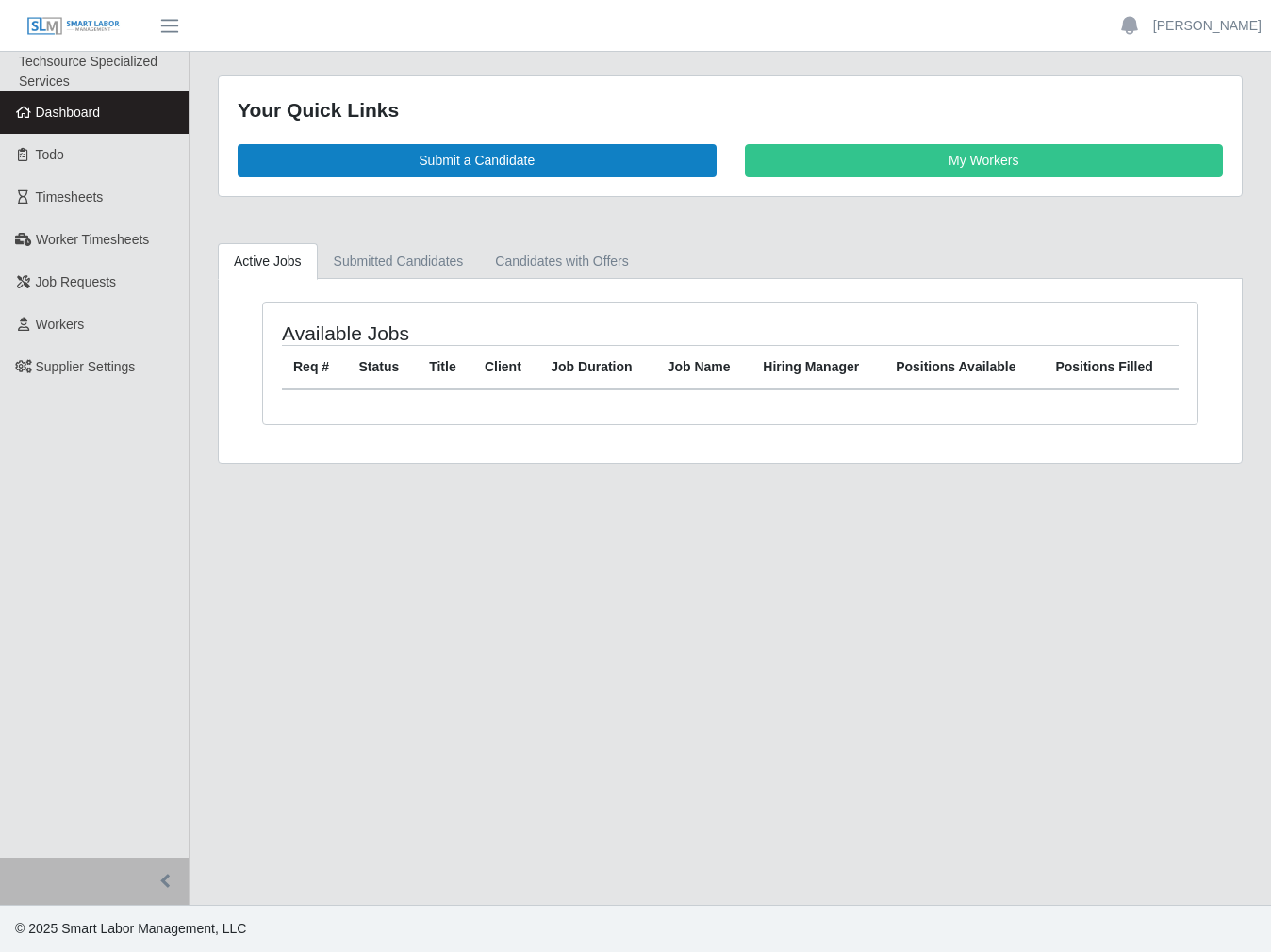 This screenshot has height=952, width=1271. I want to click on th: Req #, so click(314, 367).